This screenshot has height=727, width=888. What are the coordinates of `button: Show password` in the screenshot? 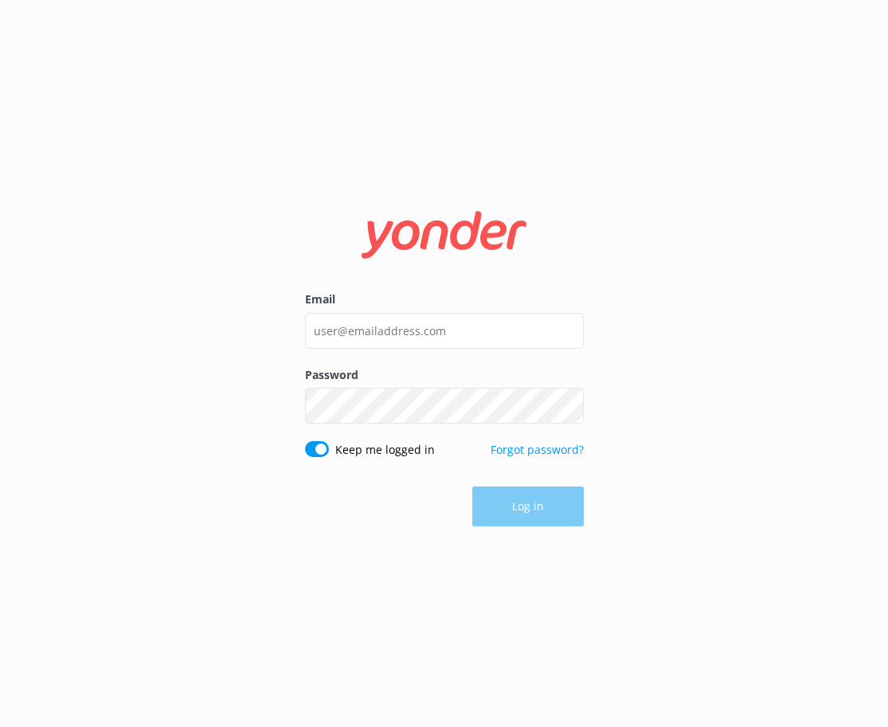 It's located at (568, 406).